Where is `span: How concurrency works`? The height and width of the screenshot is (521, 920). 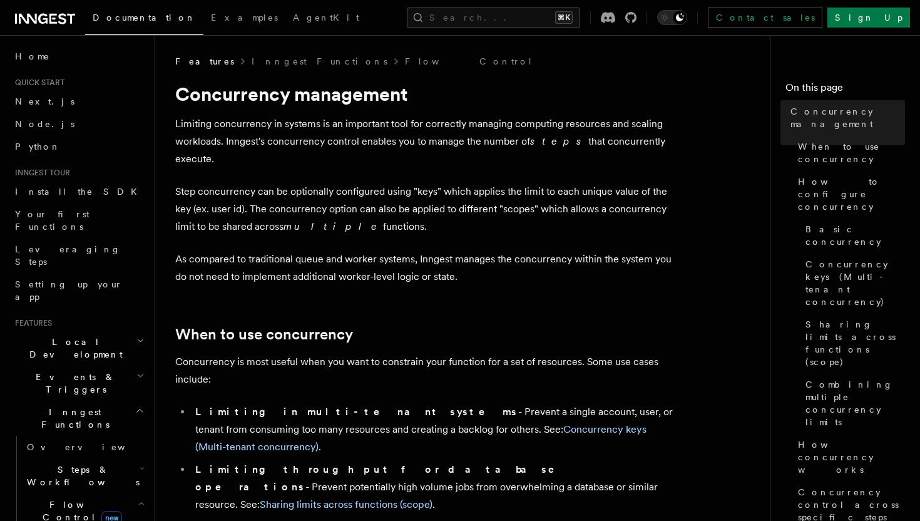
span: How concurrency works is located at coordinates (851, 457).